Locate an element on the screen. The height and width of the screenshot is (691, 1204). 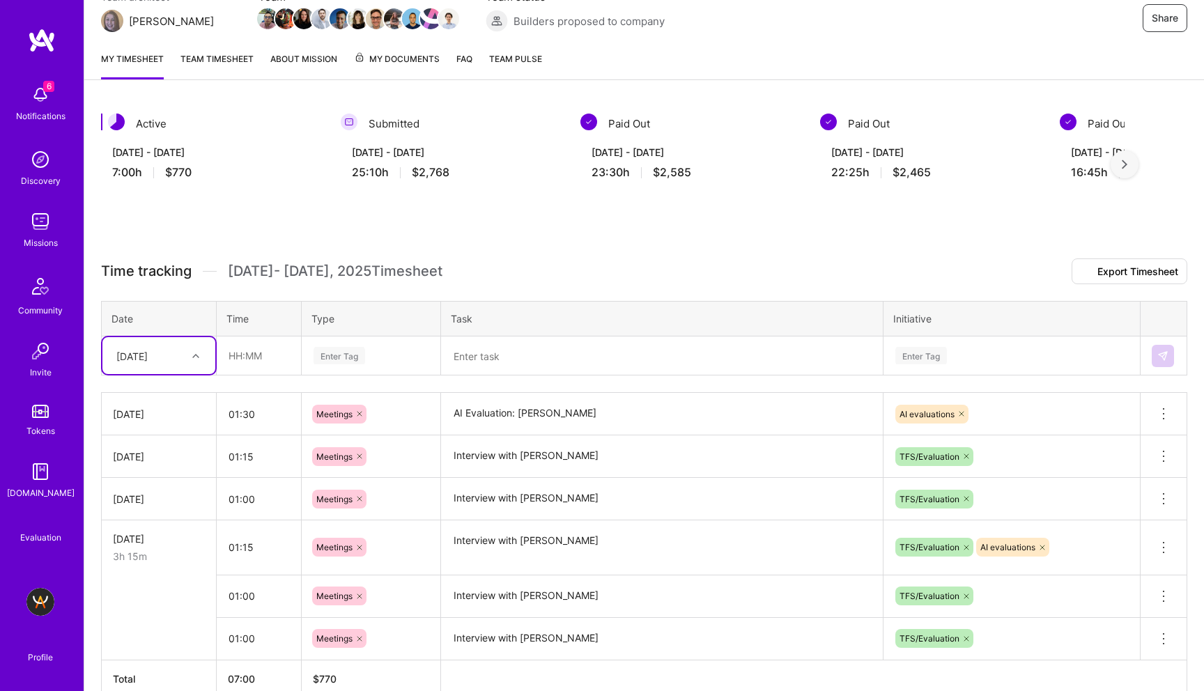
a: Team Pulse is located at coordinates (516, 66).